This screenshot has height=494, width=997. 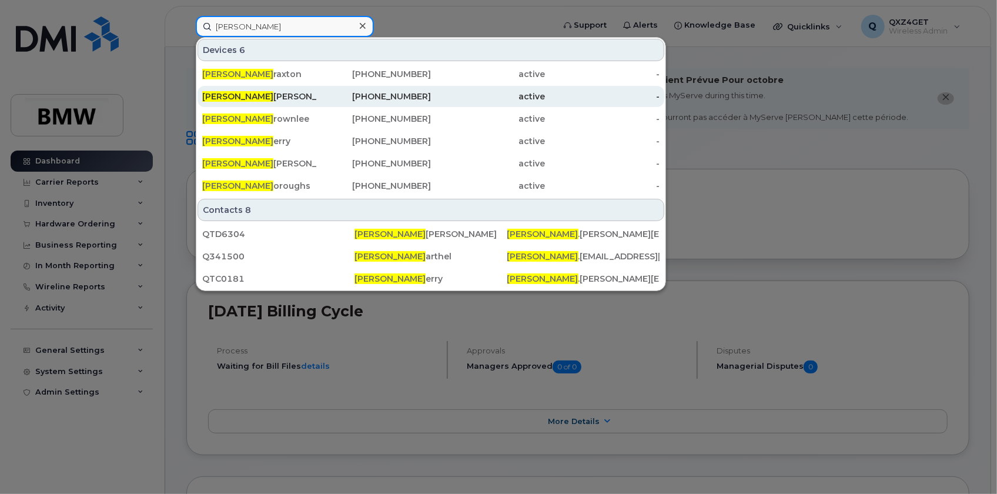 What do you see at coordinates (278, 234) in the screenshot?
I see `div: QTD6304` at bounding box center [278, 234].